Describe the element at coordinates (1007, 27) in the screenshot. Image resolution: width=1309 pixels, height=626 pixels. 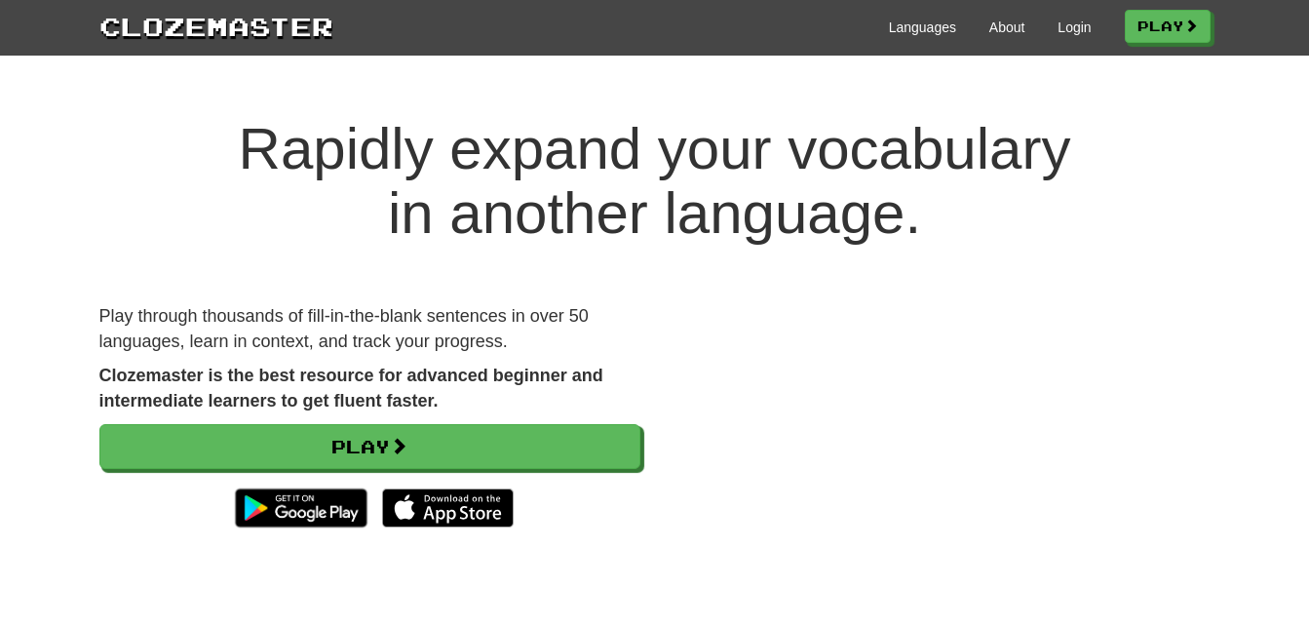
I see `a: About` at that location.